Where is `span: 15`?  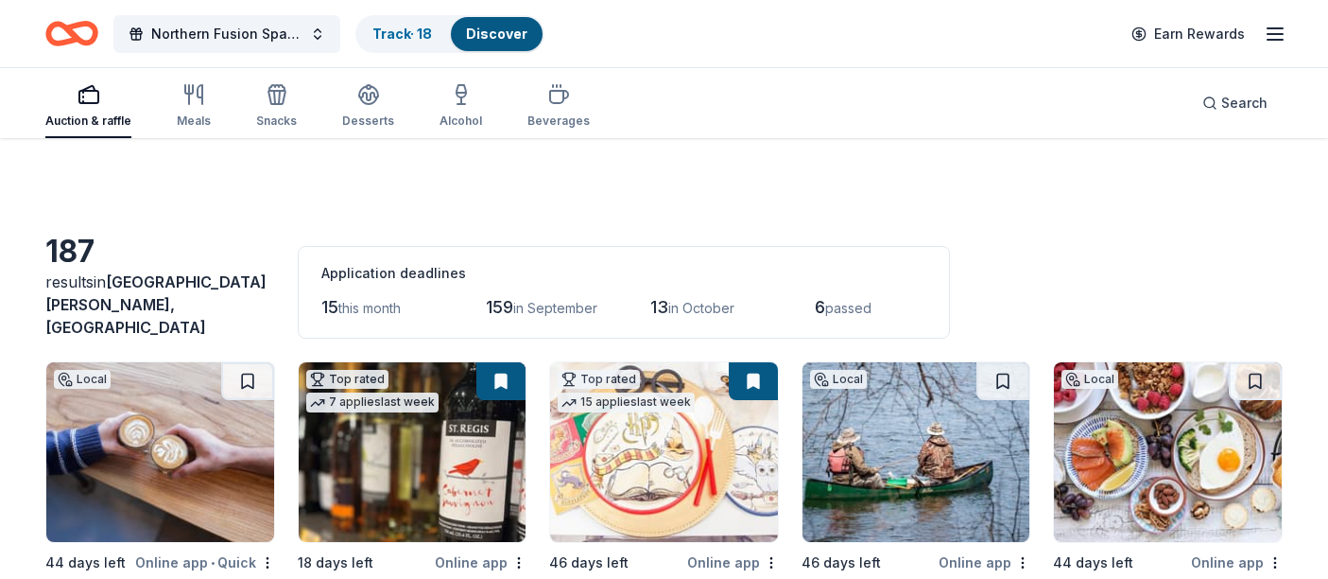 span: 15 is located at coordinates (330, 306).